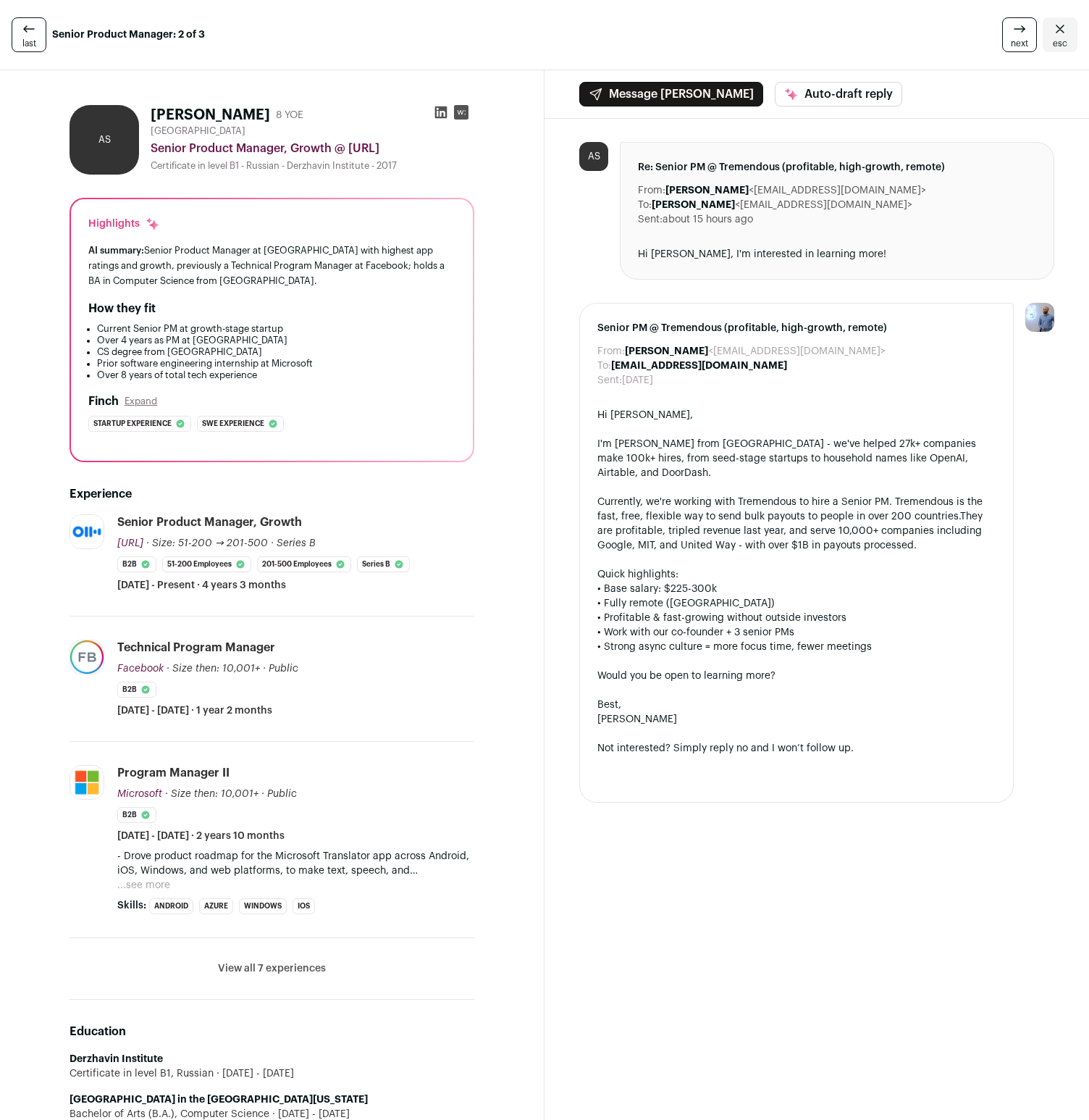 The height and width of the screenshot is (1120, 1089). What do you see at coordinates (796, 589) in the screenshot?
I see `div: • Base salary: $225-300k` at bounding box center [796, 589].